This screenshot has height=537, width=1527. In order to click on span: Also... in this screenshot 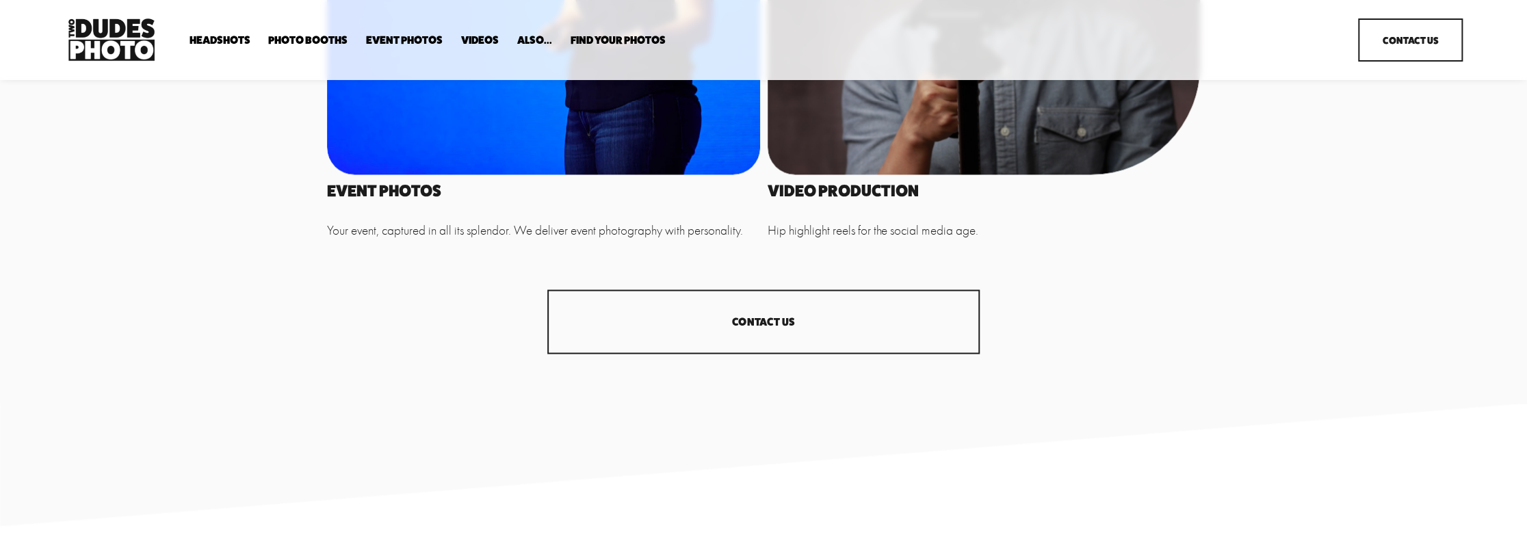, I will do `click(534, 40)`.